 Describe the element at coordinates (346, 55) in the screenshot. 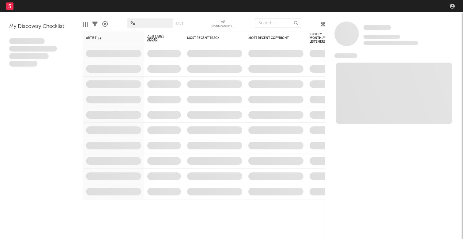

I see `span: News Feed` at that location.